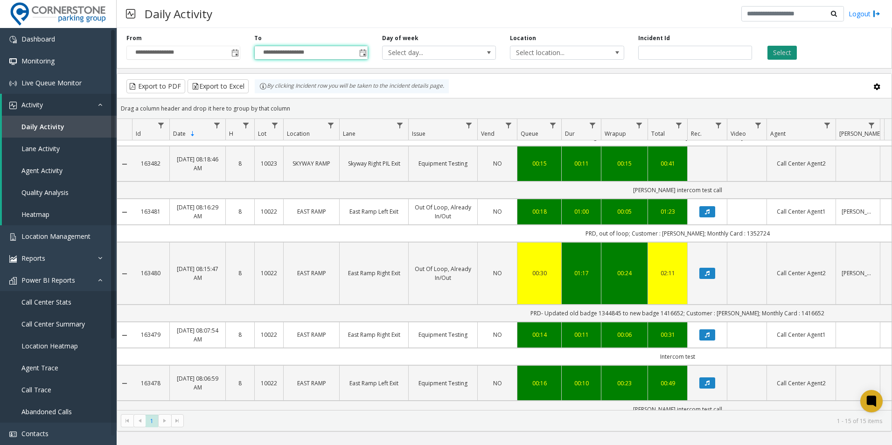 This screenshot has height=445, width=892. I want to click on a: 163480, so click(151, 273).